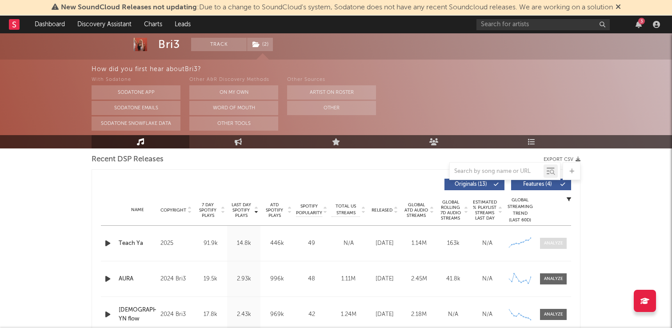 The width and height of the screenshot is (672, 328). Describe the element at coordinates (474, 185) in the screenshot. I see `button: Originals(13)` at that location.